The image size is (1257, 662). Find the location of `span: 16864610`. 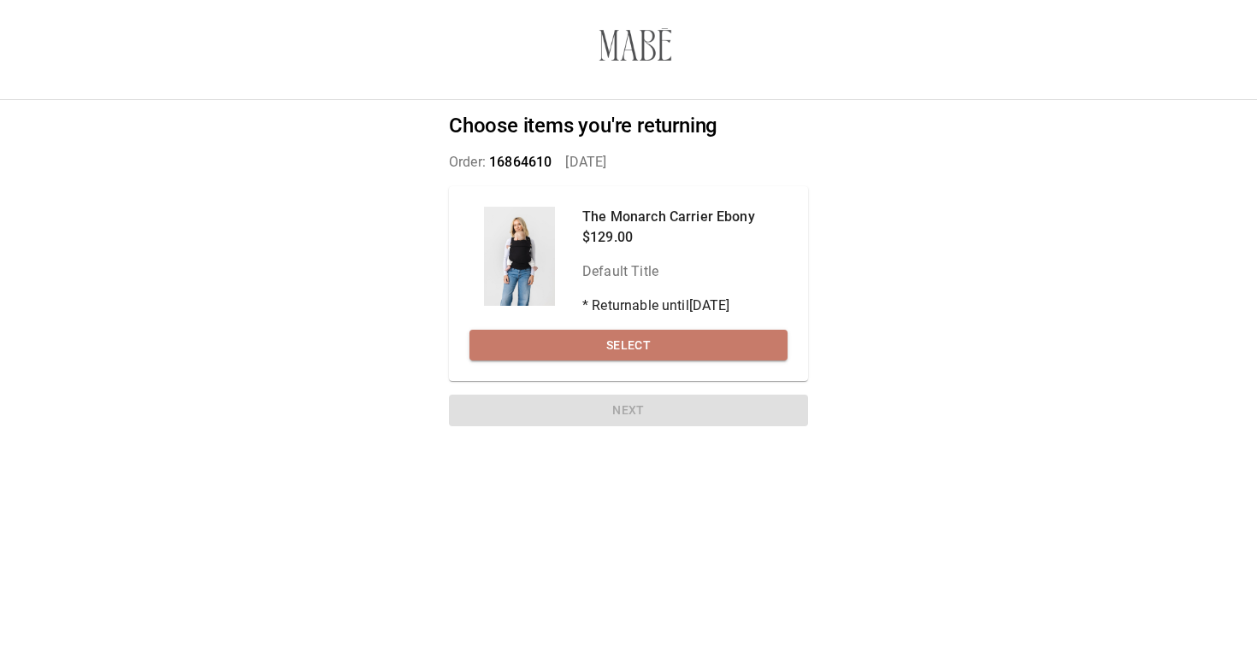

span: 16864610 is located at coordinates (520, 162).